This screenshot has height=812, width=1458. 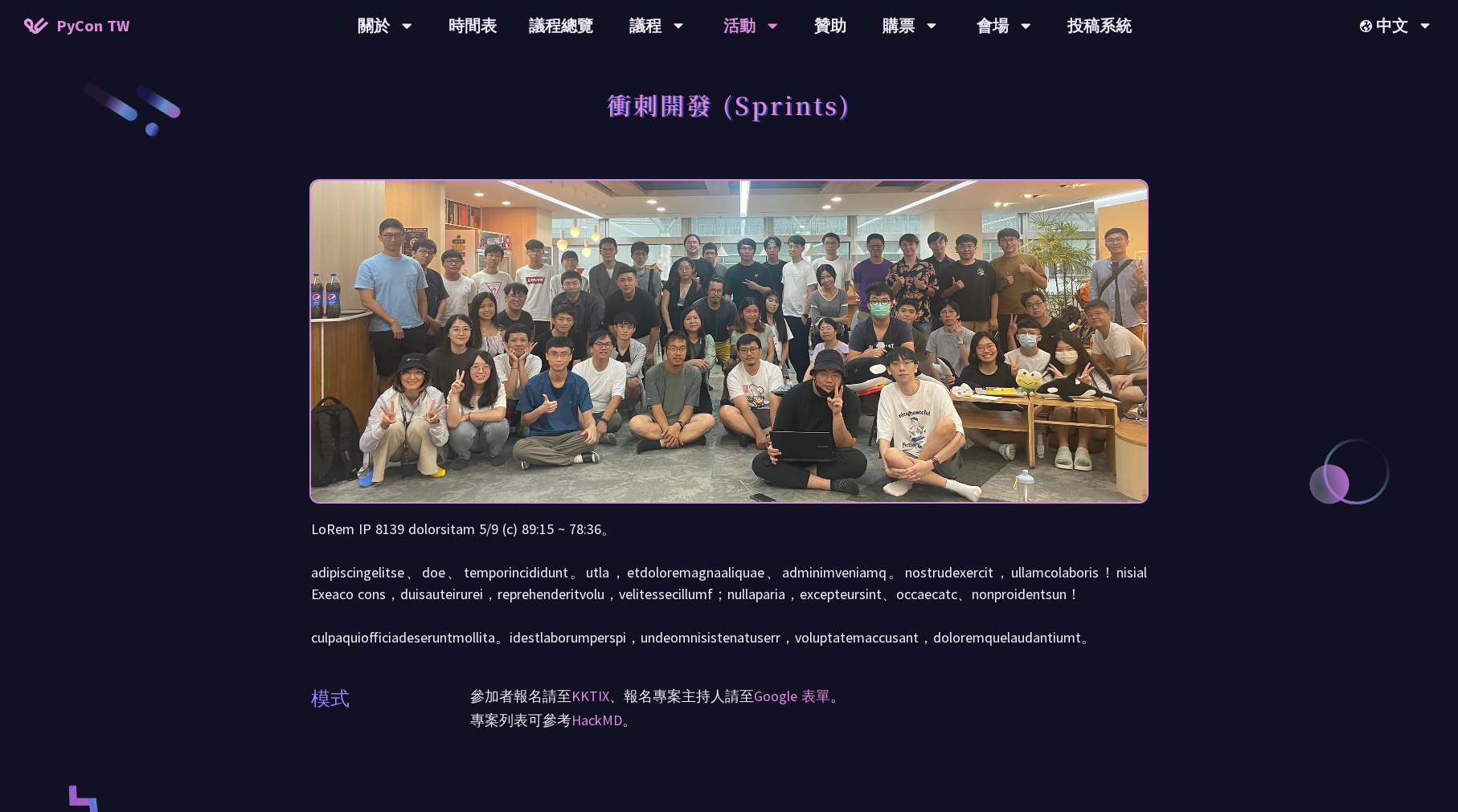 What do you see at coordinates (729, 584) in the screenshot?
I see `p: LoRem IP 8139 dolorsitam 5/9 (c) 89:15 ~ 78:36。 adipiscingelitse、doe、temporincididunt。utla，etdolo...` at bounding box center [729, 584].